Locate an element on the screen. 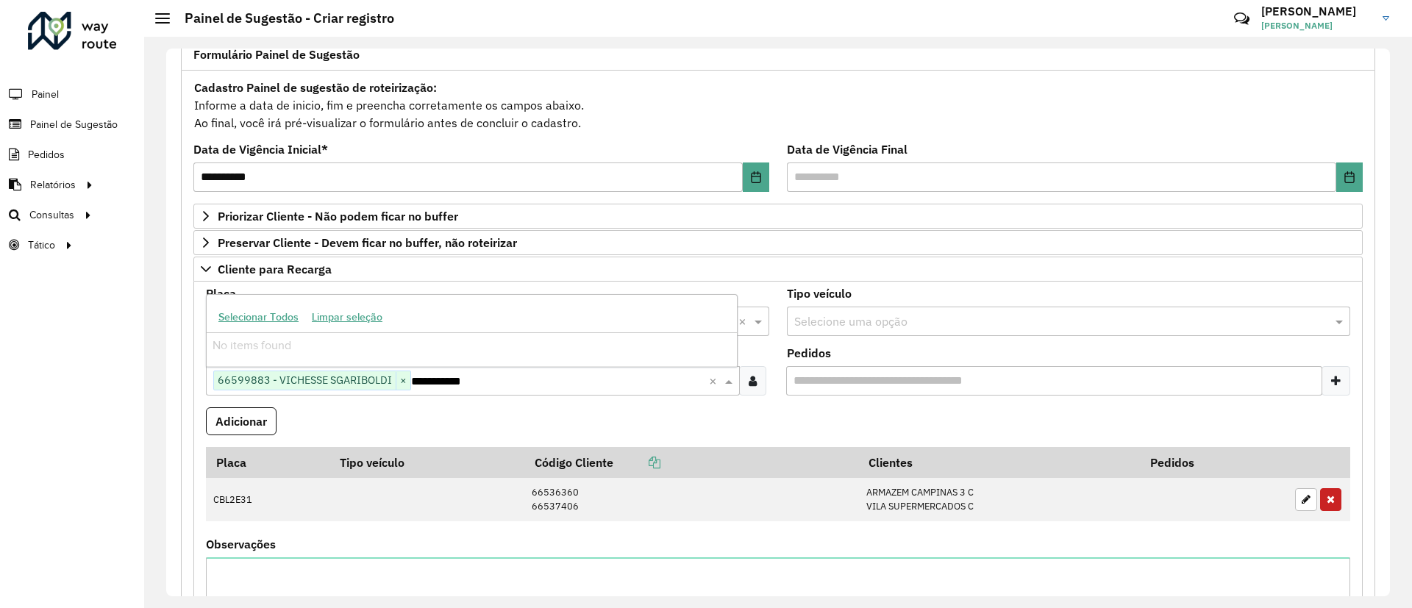 Image resolution: width=1412 pixels, height=608 pixels. span: Formulário Painel de Sugestão is located at coordinates (276, 54).